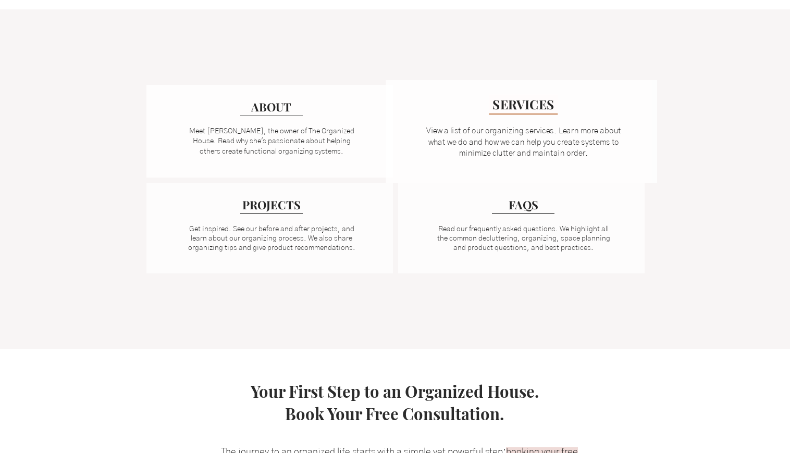 Image resolution: width=790 pixels, height=453 pixels. I want to click on a: FAQS, so click(523, 205).